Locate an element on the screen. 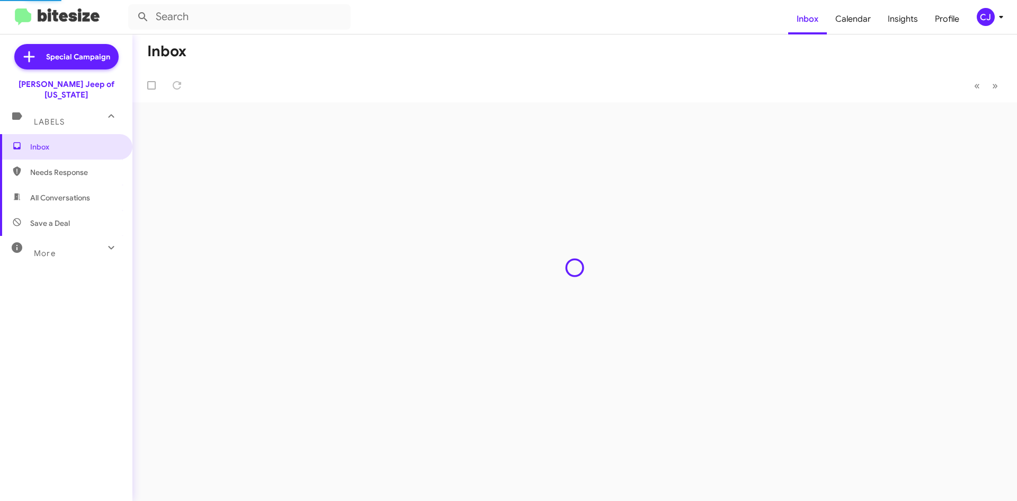 Image resolution: width=1017 pixels, height=501 pixels. button: Next is located at coordinates (995, 85).